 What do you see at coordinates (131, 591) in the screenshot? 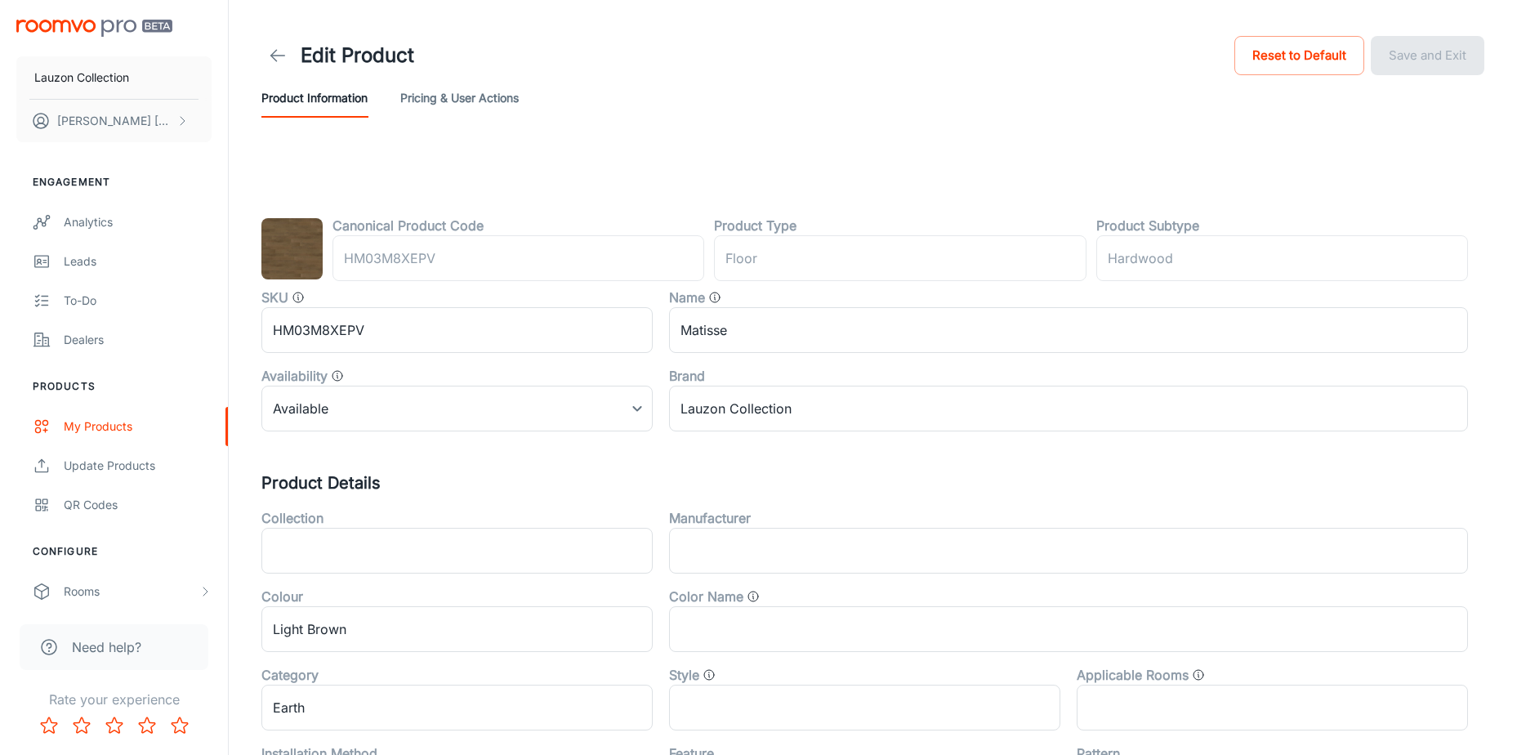
I see `div: Rooms` at bounding box center [131, 591].